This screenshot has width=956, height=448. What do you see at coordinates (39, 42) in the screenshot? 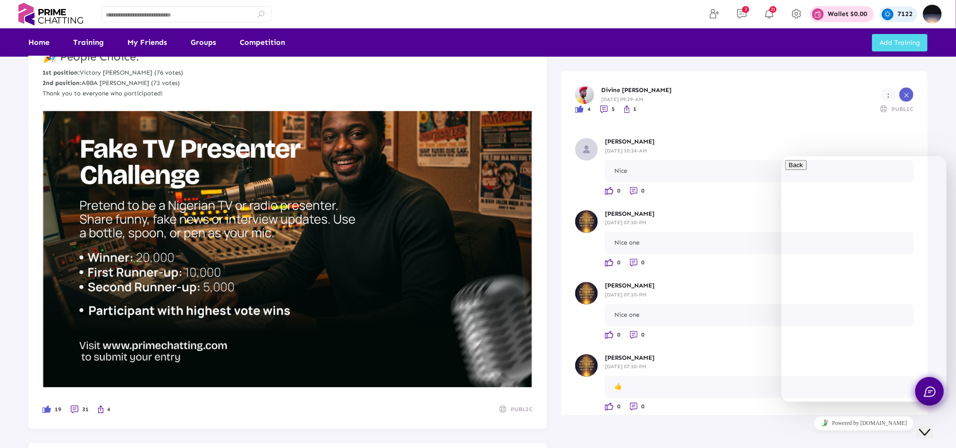
I see `a: Home` at bounding box center [39, 42].